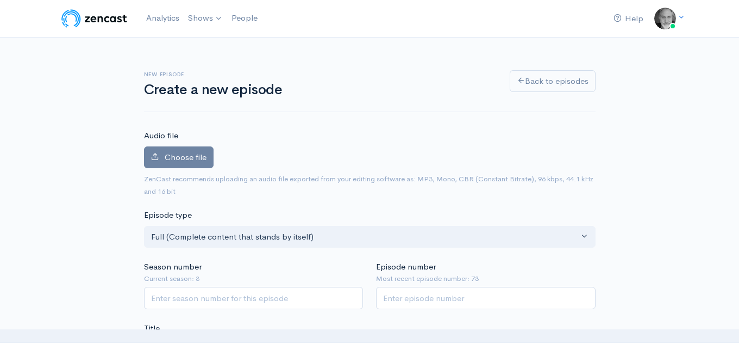 This screenshot has width=739, height=343. Describe the element at coordinates (486, 297) in the screenshot. I see `input: Enter episode number` at that location.